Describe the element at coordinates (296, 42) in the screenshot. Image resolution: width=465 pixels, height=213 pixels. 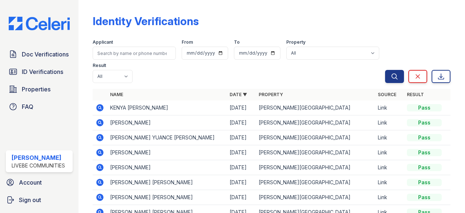
I see `label: Property` at that location.